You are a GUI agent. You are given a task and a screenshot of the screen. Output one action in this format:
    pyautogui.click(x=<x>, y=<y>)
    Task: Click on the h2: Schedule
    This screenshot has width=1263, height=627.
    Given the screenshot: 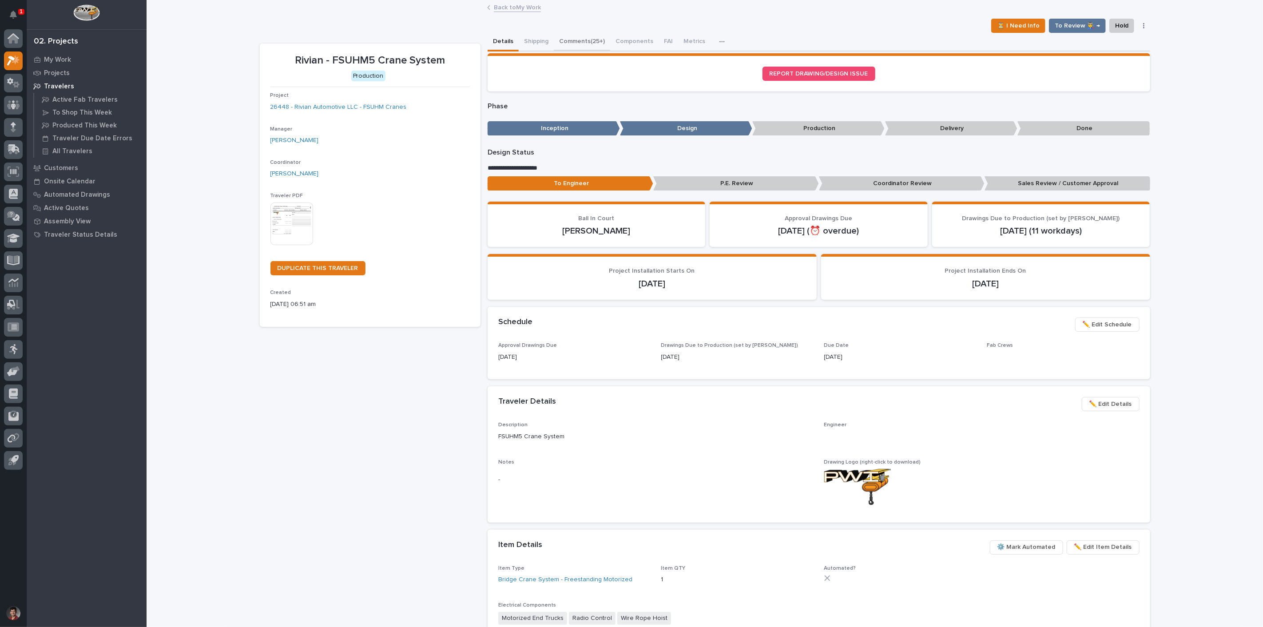 What is the action you would take?
    pyautogui.click(x=515, y=323)
    